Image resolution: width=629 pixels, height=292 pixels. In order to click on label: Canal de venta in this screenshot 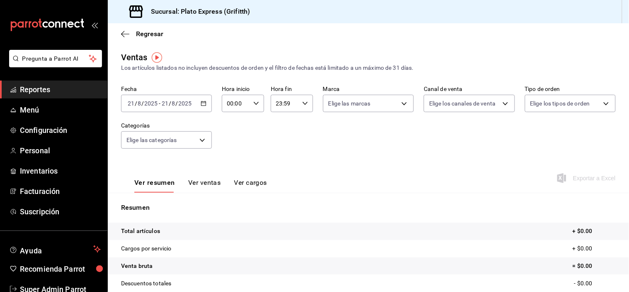, I will do `click(469, 89)`.